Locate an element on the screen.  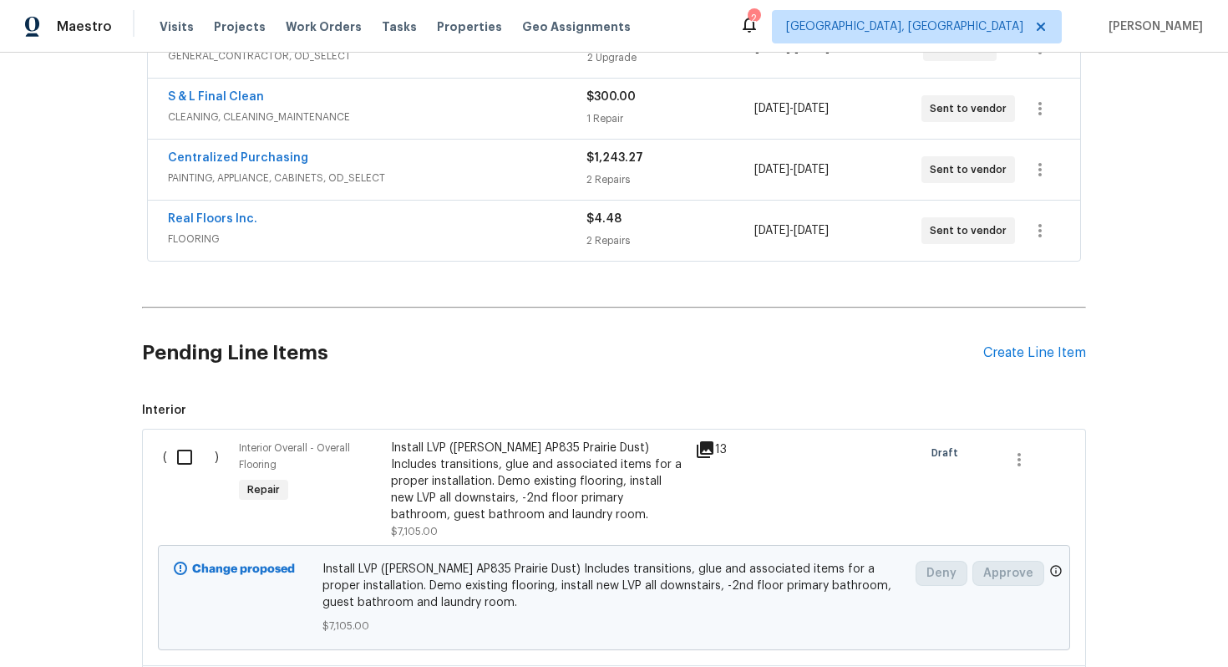
button: Deny is located at coordinates (941, 573).